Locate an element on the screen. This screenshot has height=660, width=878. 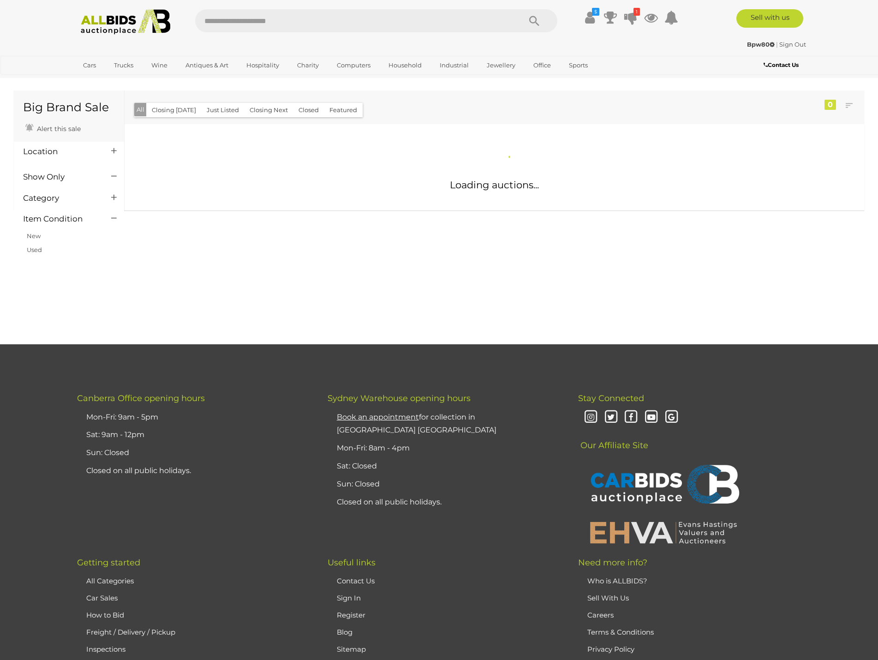
i: Instagram is located at coordinates (590, 417).